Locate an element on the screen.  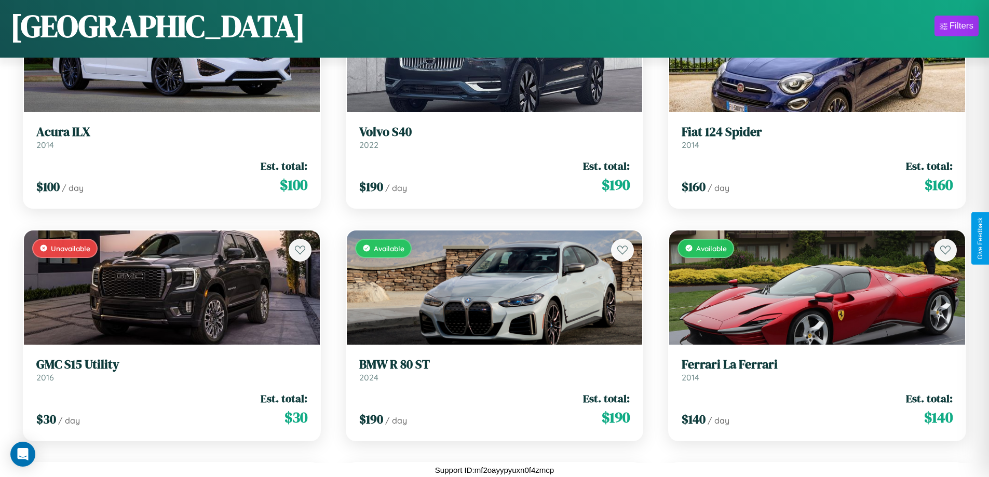
a: Acura ILX2014 is located at coordinates (172, 137).